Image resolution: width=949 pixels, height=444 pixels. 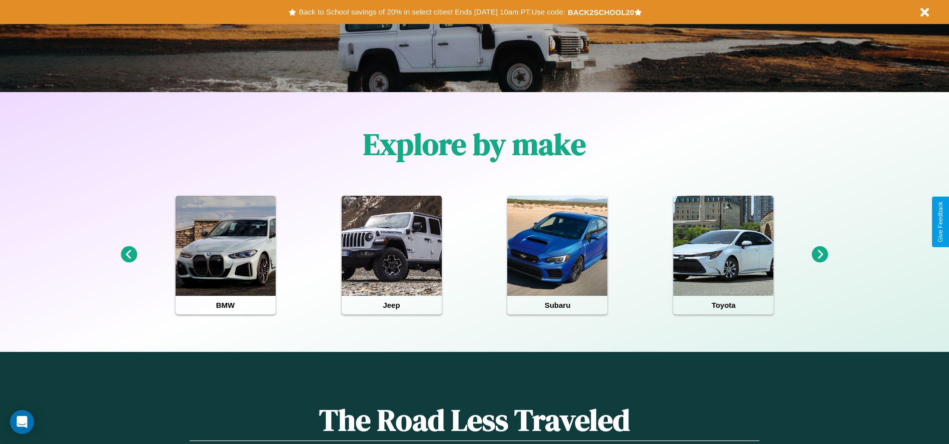 What do you see at coordinates (474, 144) in the screenshot?
I see `h1: Explore by make` at bounding box center [474, 144].